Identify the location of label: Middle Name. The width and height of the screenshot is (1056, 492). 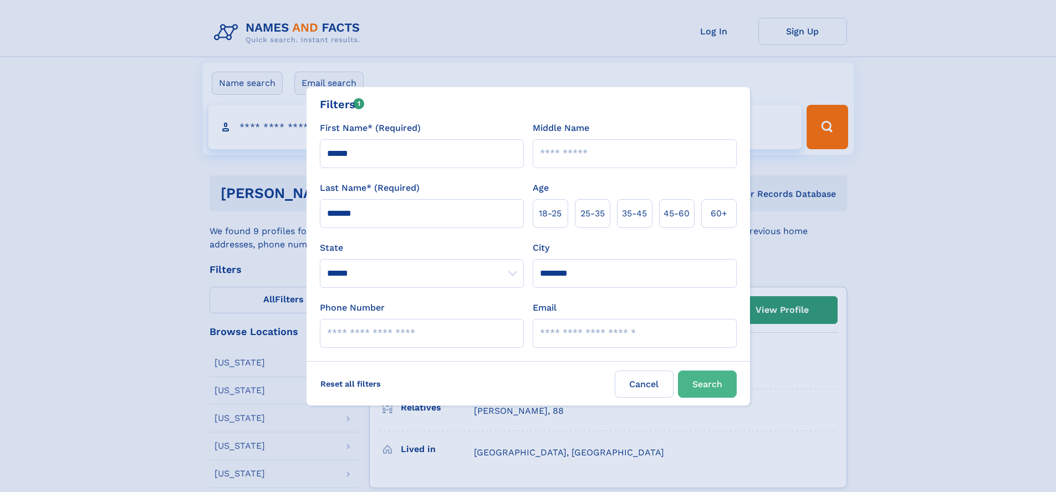
(561, 128).